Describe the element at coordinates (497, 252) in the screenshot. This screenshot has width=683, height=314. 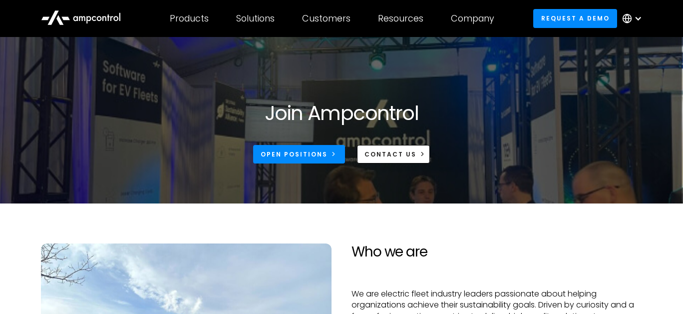
I see `h2: Who we are` at that location.